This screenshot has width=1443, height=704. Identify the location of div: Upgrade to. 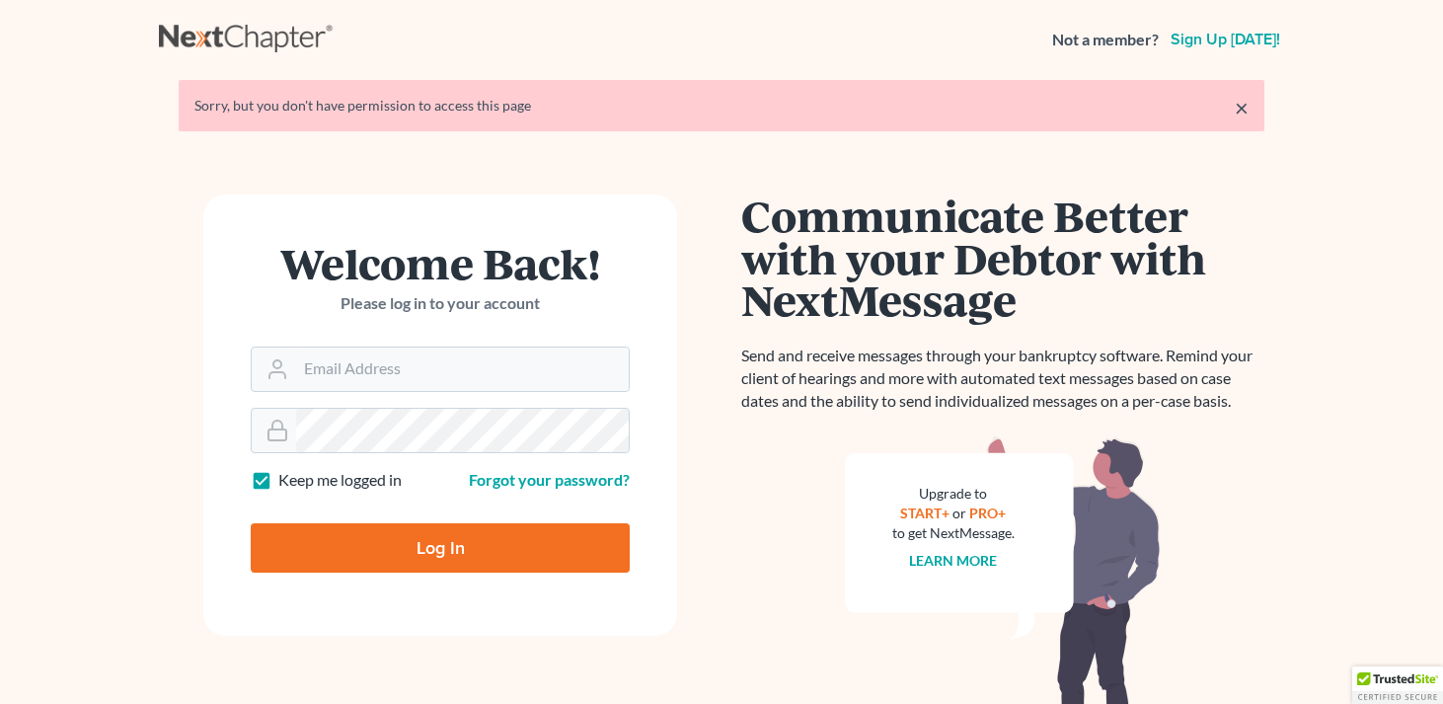
(953, 493).